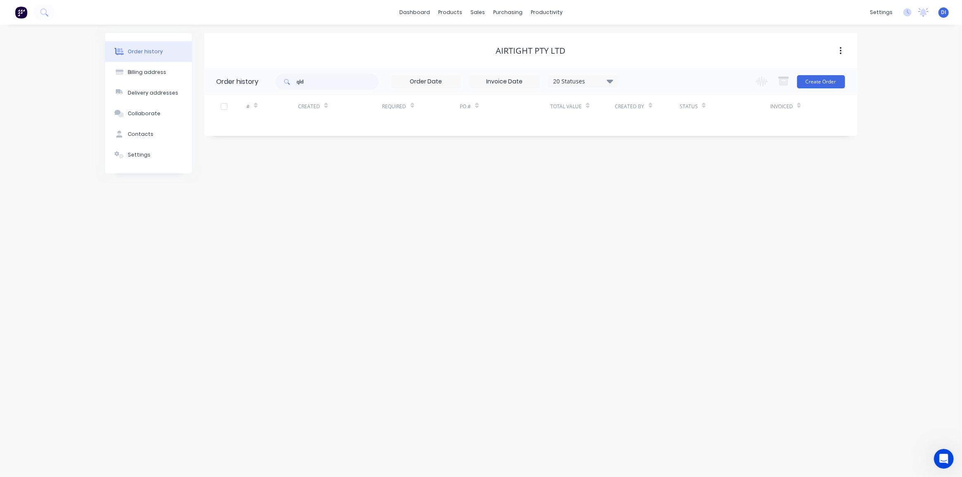 Image resolution: width=962 pixels, height=477 pixels. Describe the element at coordinates (505, 82) in the screenshot. I see `input: Invoice Date` at that location.